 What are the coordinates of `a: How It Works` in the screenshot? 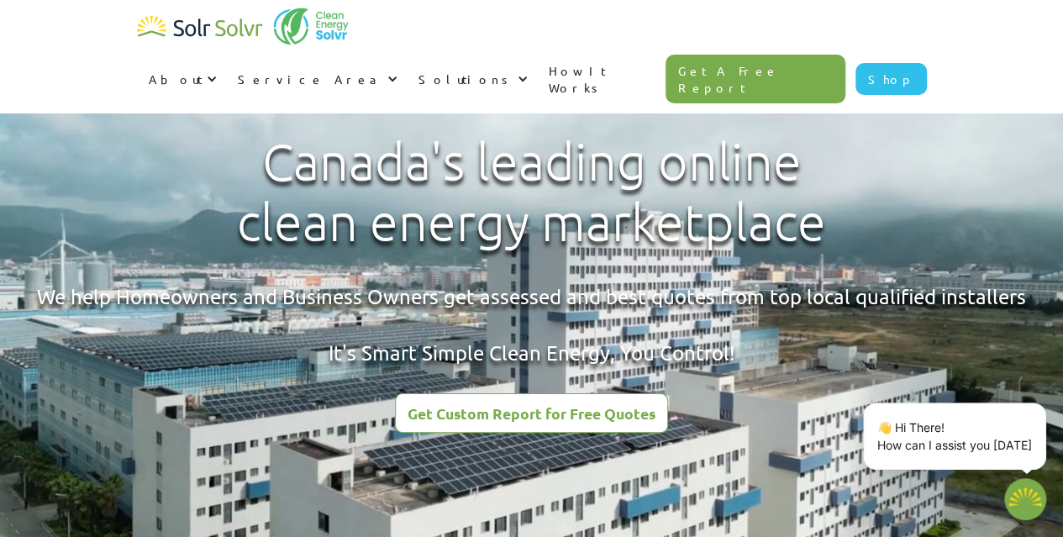 It's located at (602, 79).